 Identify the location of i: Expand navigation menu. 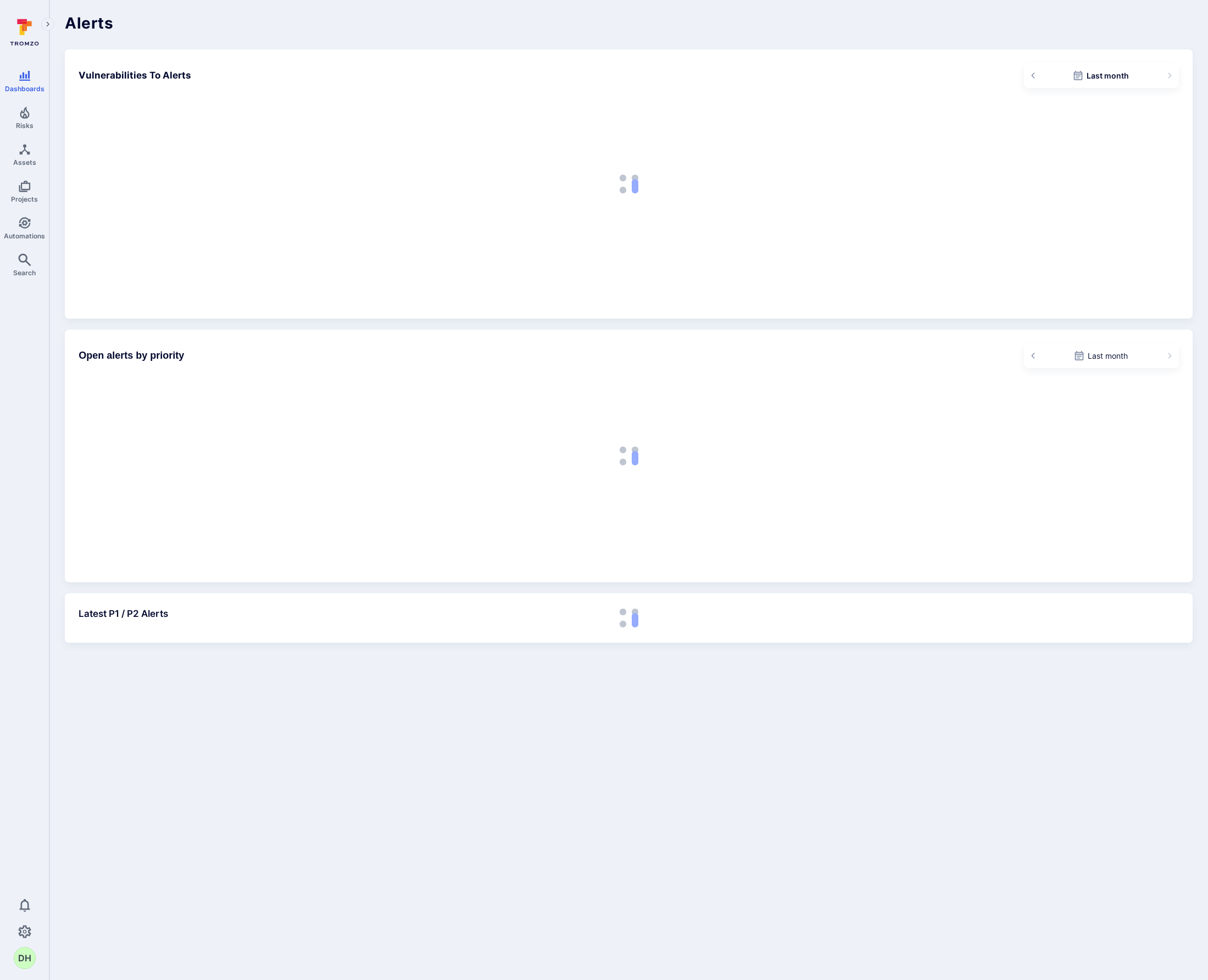
(48, 24).